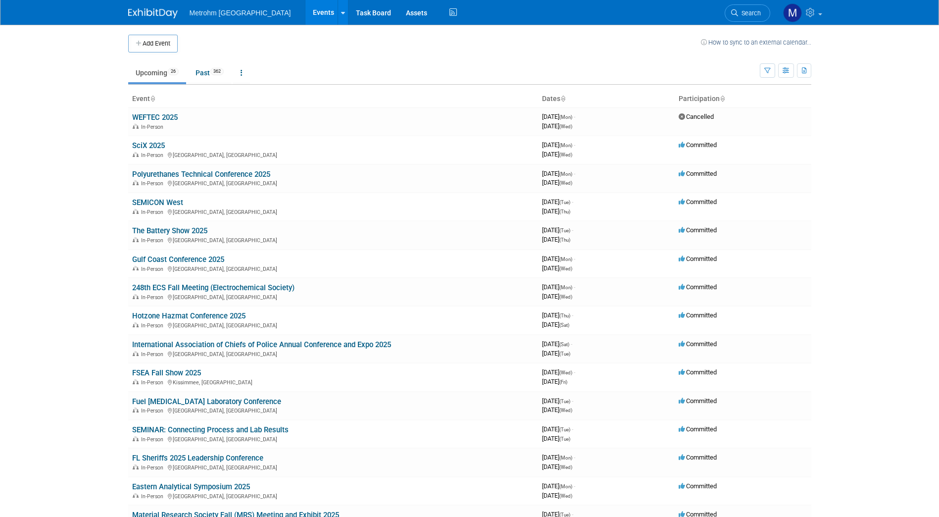 This screenshot has width=939, height=517. I want to click on span: (Fri), so click(563, 382).